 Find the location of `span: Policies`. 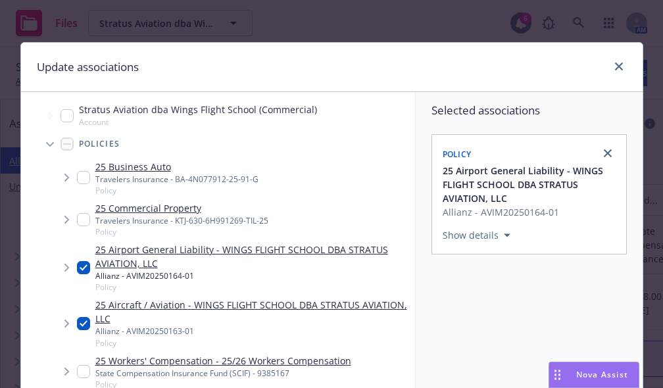

span: Policies is located at coordinates (99, 144).